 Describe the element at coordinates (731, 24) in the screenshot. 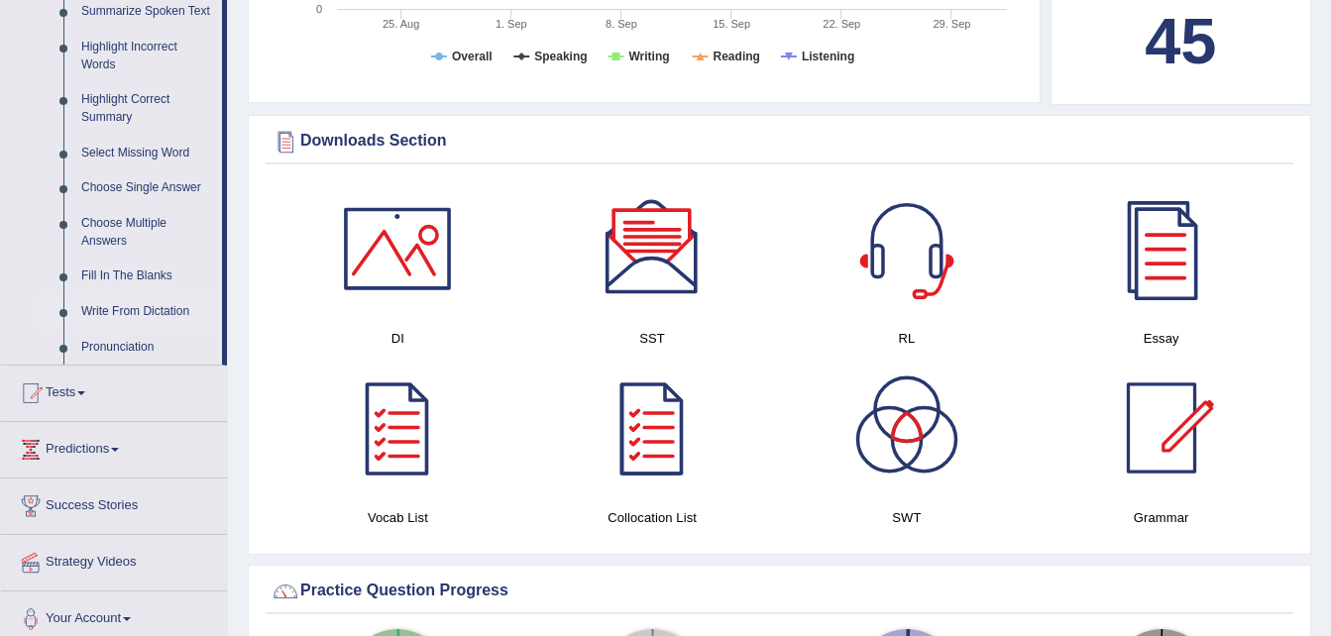

I see `tspan: 15. Sep` at that location.